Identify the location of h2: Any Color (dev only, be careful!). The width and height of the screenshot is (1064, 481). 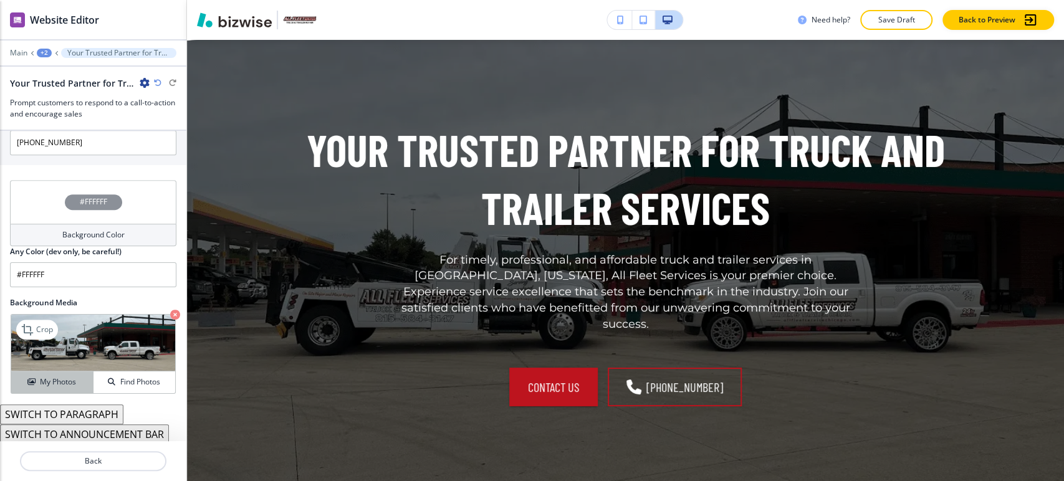
(65, 252).